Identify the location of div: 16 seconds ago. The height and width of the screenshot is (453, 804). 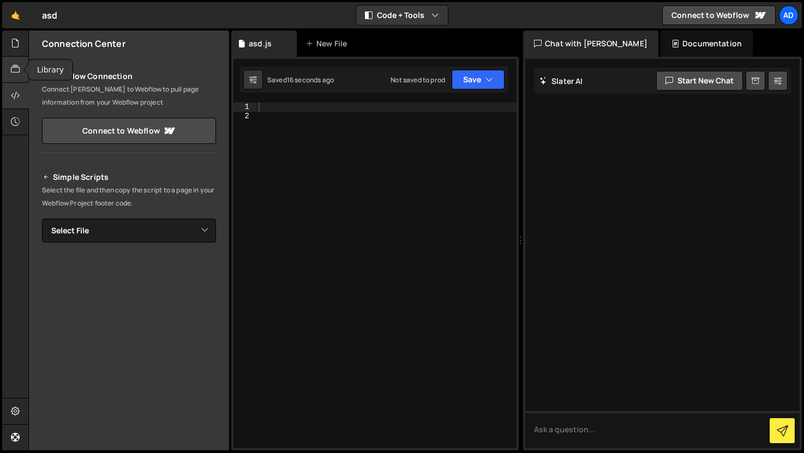
(310, 80).